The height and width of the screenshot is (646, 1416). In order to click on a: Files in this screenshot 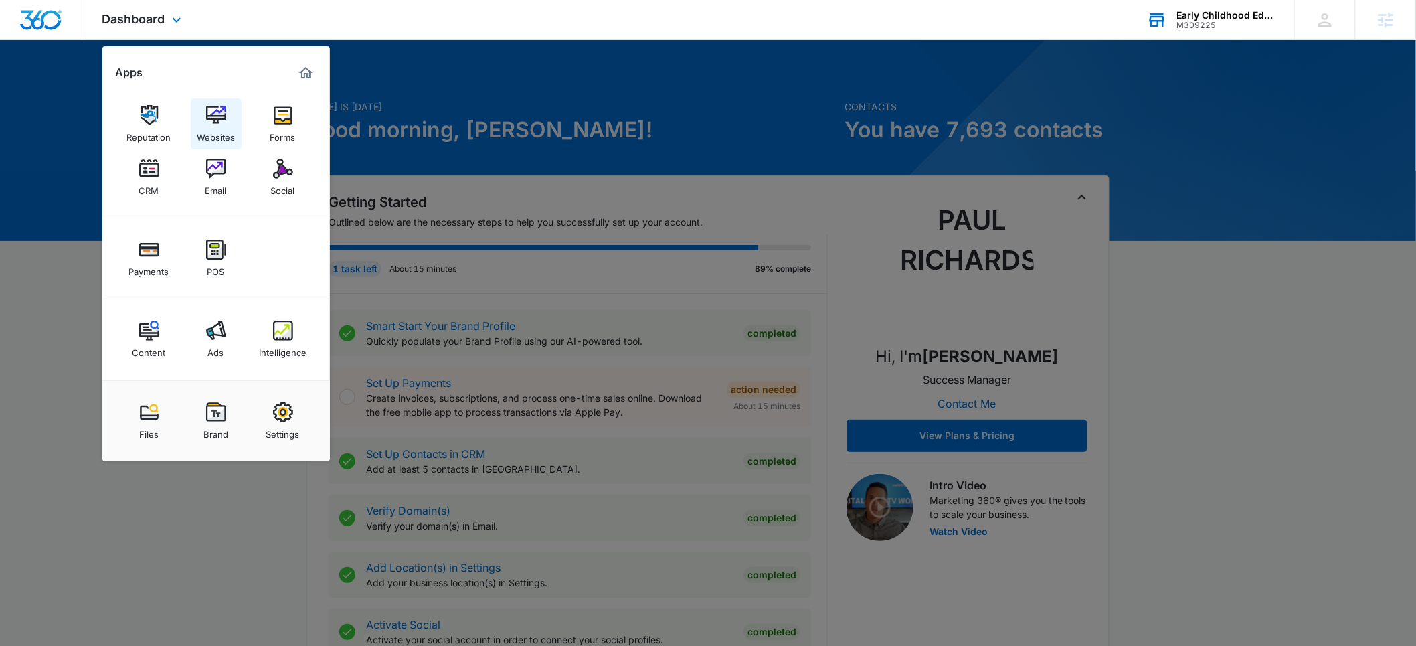, I will do `click(149, 421)`.